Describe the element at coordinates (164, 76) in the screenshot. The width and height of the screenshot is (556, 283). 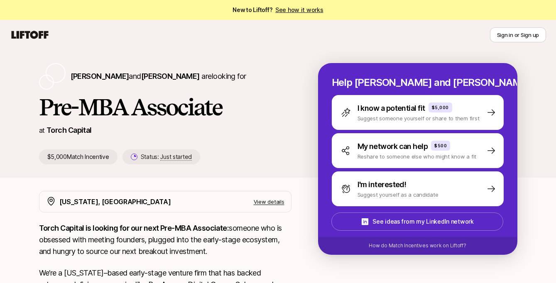
I see `span: and` at that location.